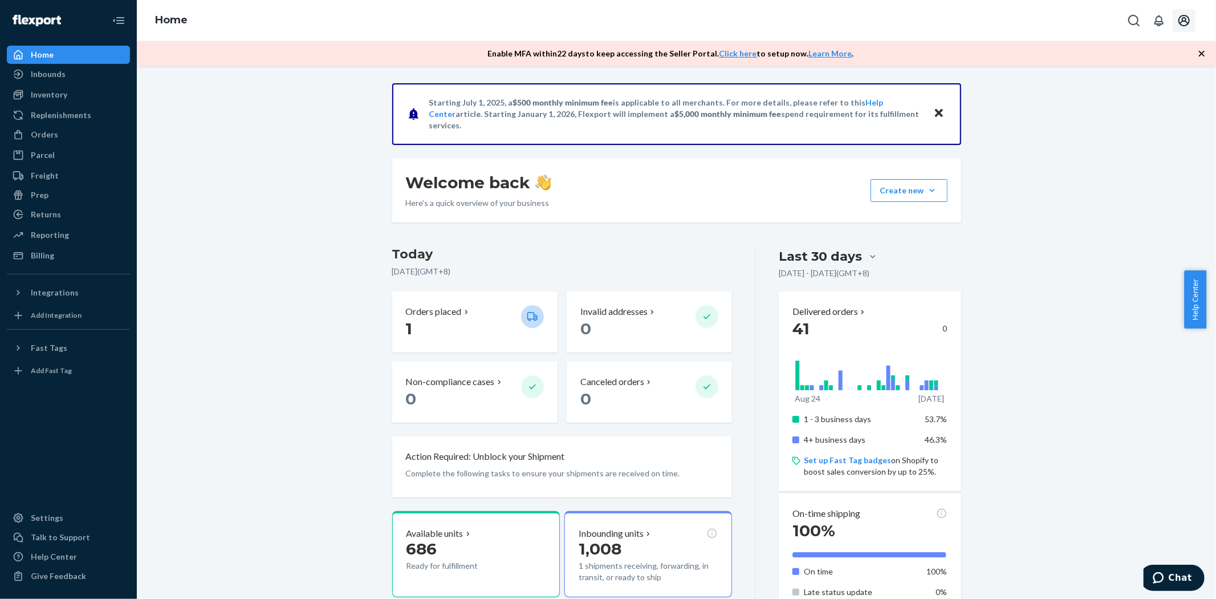 The width and height of the screenshot is (1216, 599). I want to click on button: Close, so click(939, 113).